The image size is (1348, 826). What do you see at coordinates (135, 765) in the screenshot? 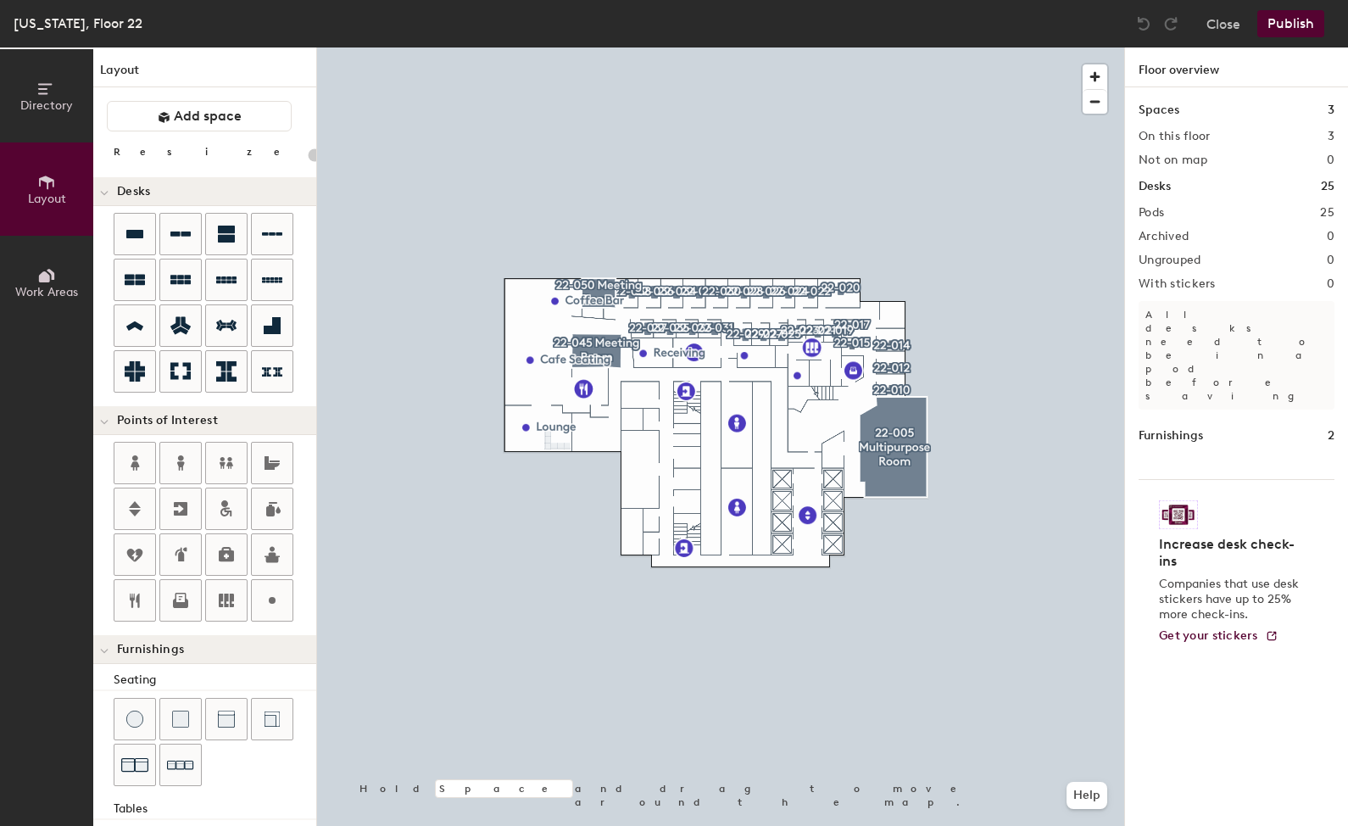
I see `button: Couch (x2)` at bounding box center [135, 765].